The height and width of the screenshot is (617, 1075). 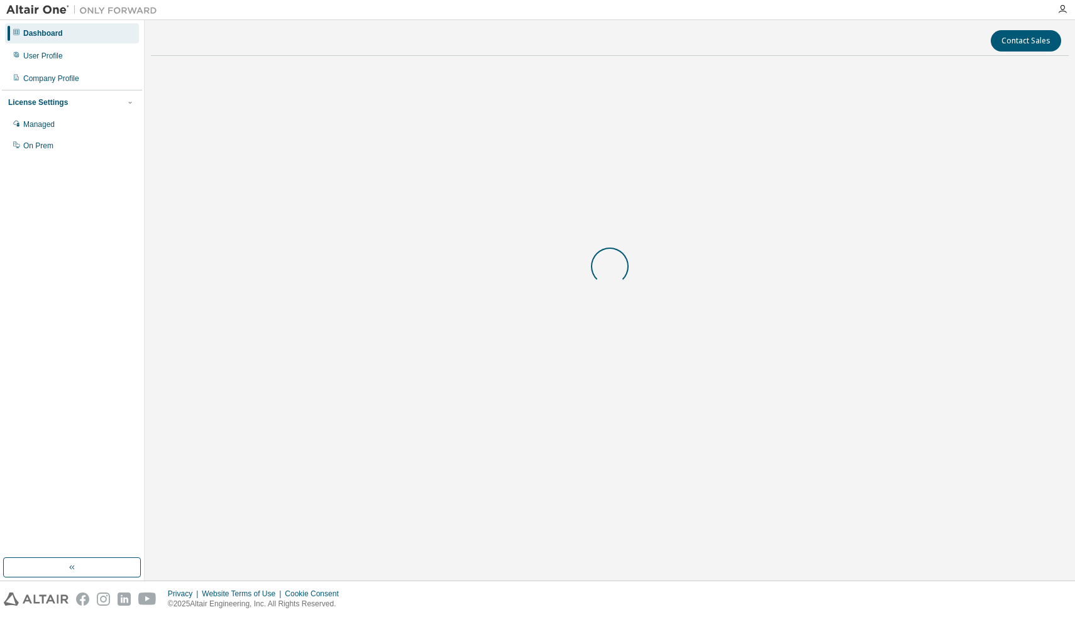 What do you see at coordinates (51, 79) in the screenshot?
I see `div: Company Profile` at bounding box center [51, 79].